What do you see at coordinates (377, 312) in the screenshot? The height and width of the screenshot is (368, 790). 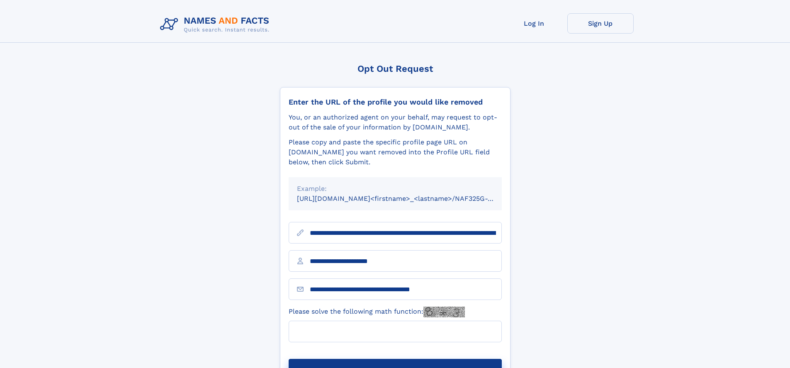 I see `label: Please solve the following math function:` at bounding box center [377, 312].